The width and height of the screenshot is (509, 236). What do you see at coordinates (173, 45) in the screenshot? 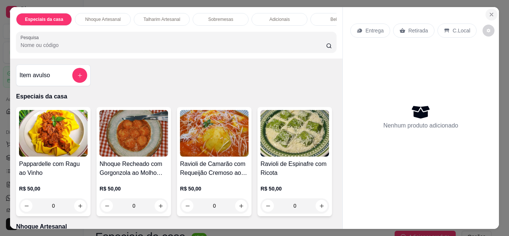
I see `input: Pesquisa` at bounding box center [173, 45].